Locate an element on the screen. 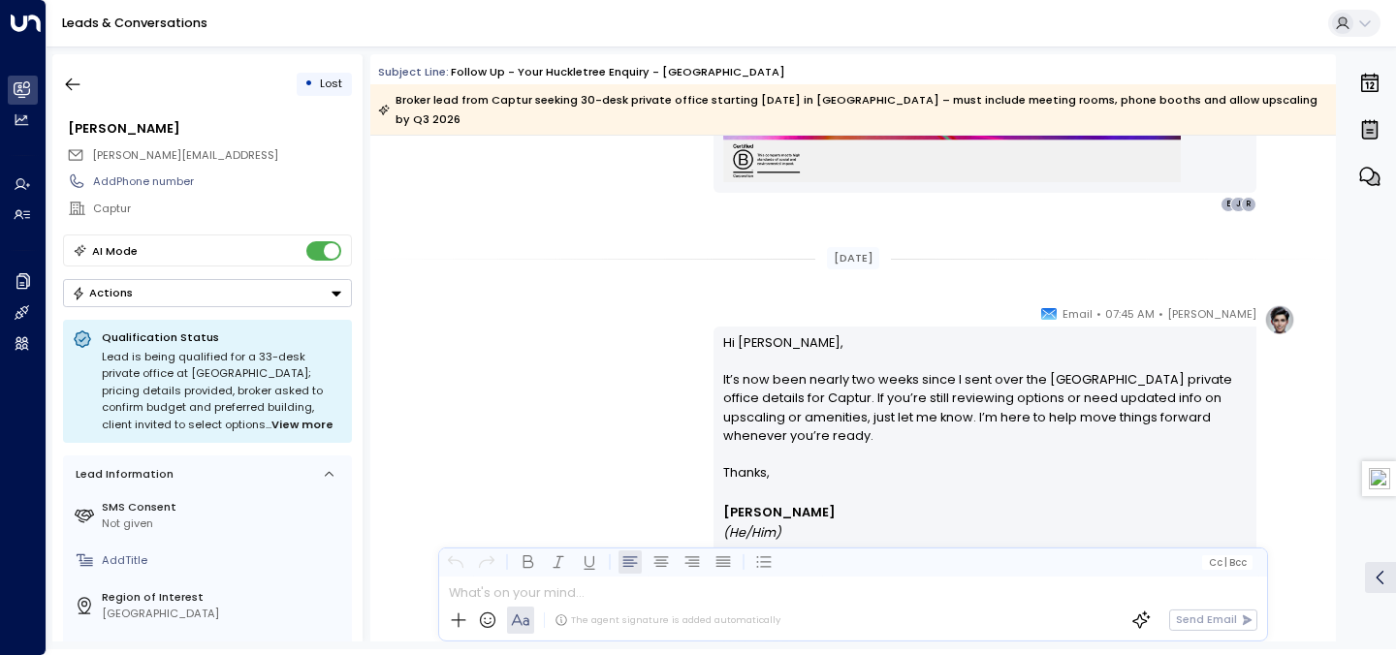 The height and width of the screenshot is (655, 1396). span: Thanks, is located at coordinates (746, 472).